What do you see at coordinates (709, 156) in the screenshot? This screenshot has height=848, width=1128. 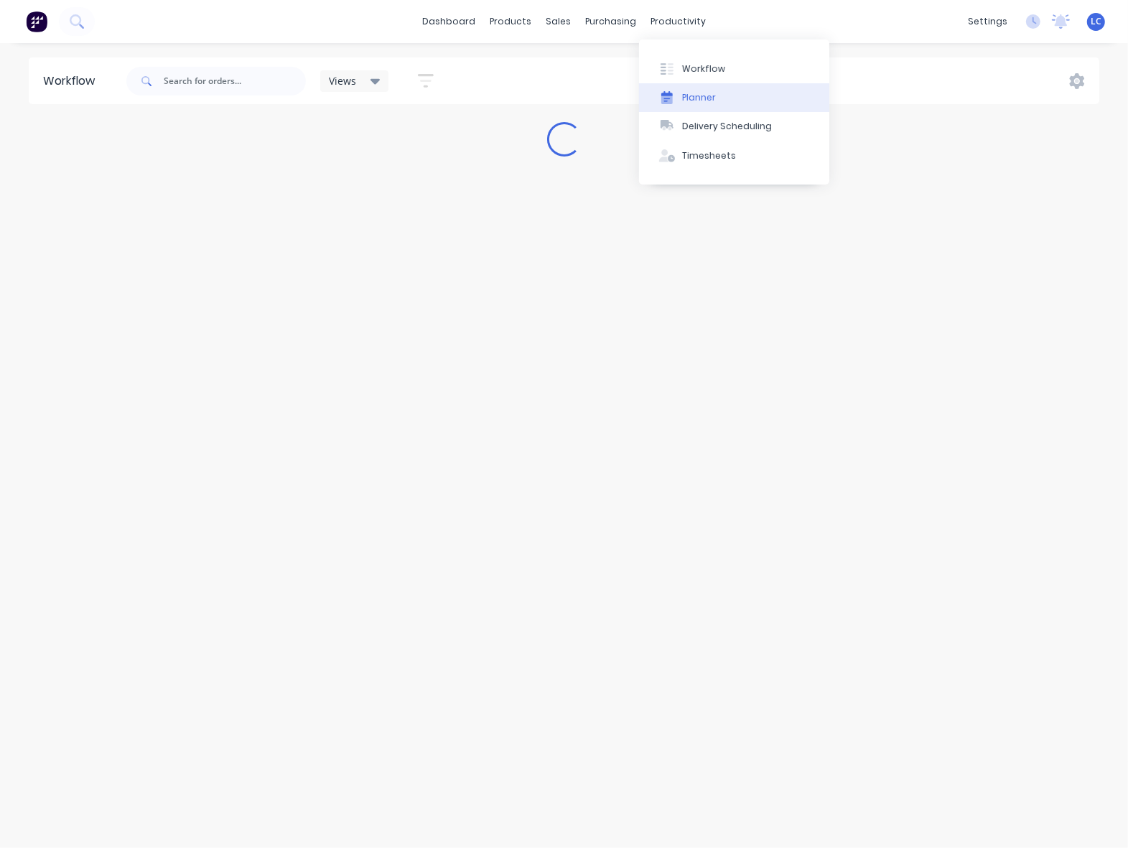 I see `div: Timesheets` at bounding box center [709, 156].